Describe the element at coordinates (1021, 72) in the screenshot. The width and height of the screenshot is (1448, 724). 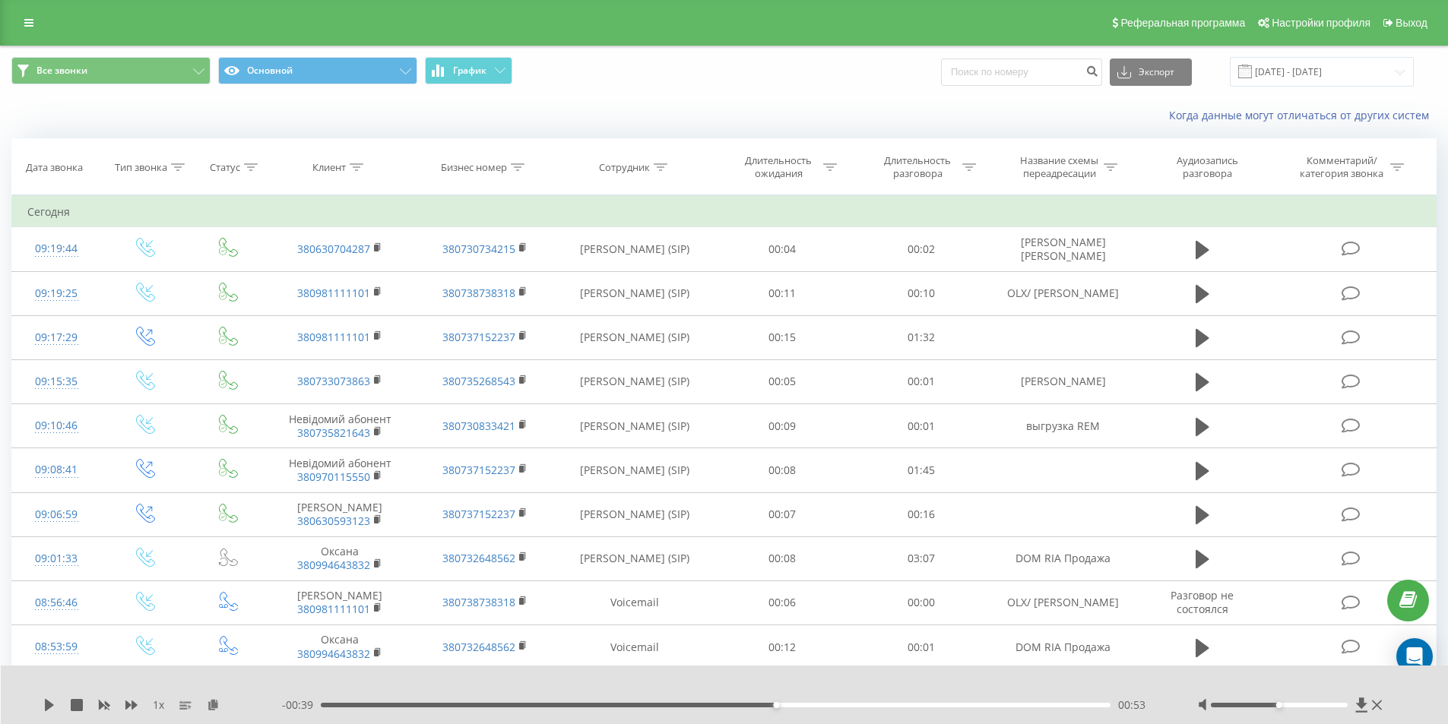
I see `input: Поиск по номеру` at that location.